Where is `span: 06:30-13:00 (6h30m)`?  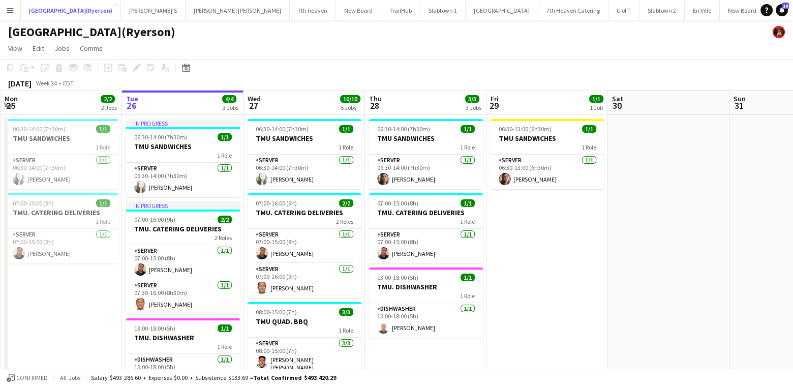
span: 06:30-13:00 (6h30m) is located at coordinates (525, 129).